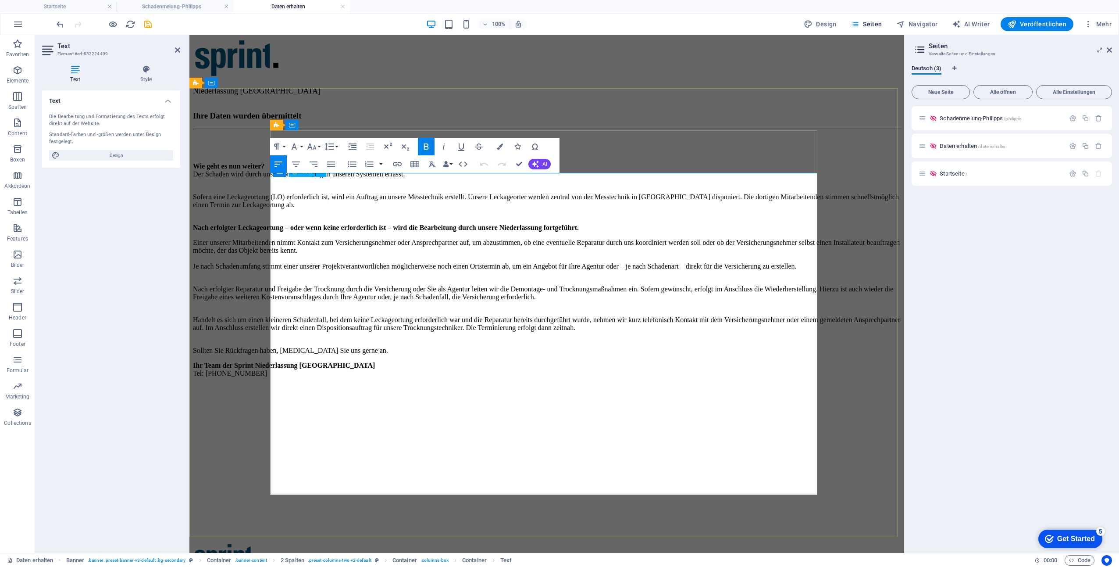 The image size is (1119, 567). What do you see at coordinates (941, 92) in the screenshot?
I see `button: Neue Seite` at bounding box center [941, 92].